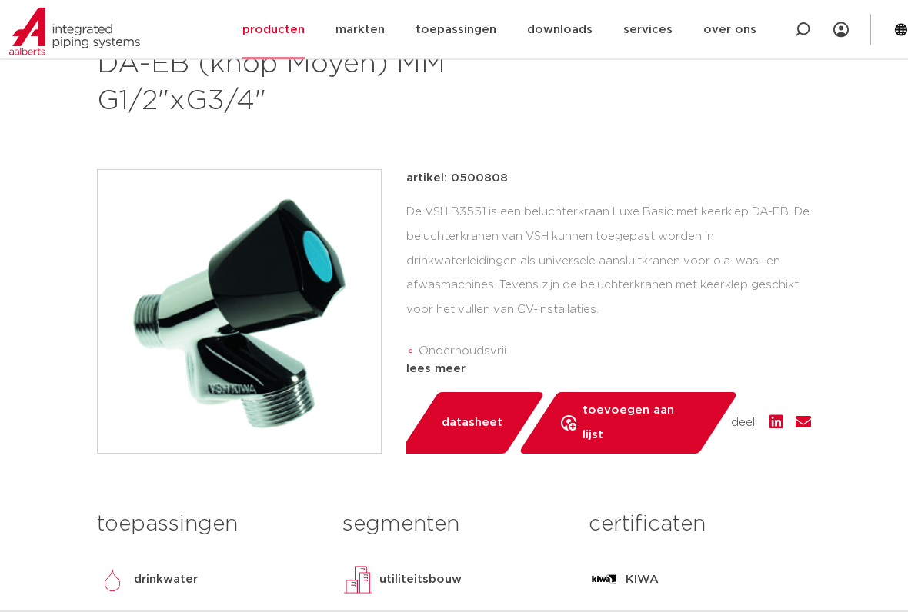 Image resolution: width=908 pixels, height=612 pixels. What do you see at coordinates (332, 61) in the screenshot?
I see `h1: beluchterkraan Luxe Basic DA-EB (knop Moyen) MM G1/2"xG3/4"` at bounding box center [332, 61].